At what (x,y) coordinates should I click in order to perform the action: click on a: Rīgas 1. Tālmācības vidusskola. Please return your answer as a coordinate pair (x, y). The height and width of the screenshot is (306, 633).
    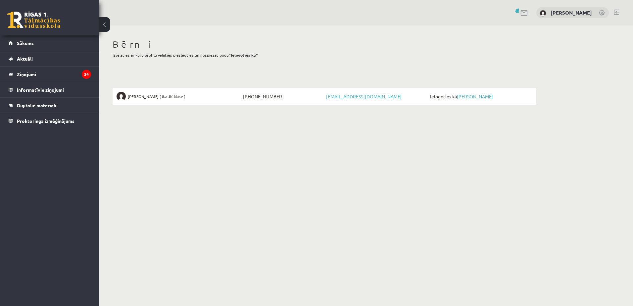
    Looking at the image, I should click on (34, 20).